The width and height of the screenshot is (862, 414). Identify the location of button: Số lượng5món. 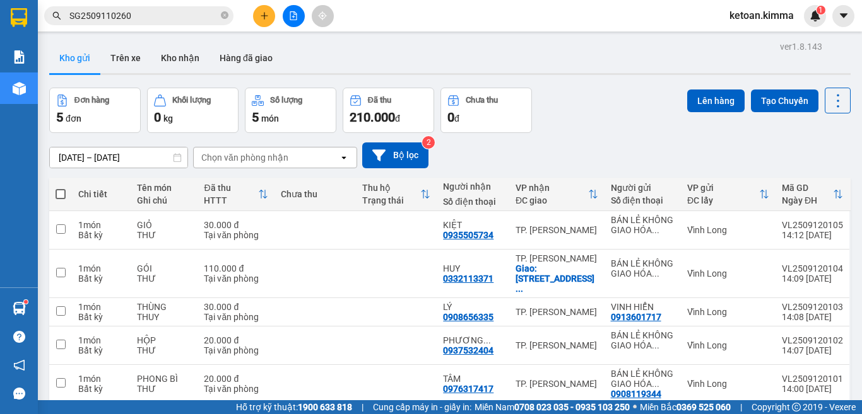
(290, 110).